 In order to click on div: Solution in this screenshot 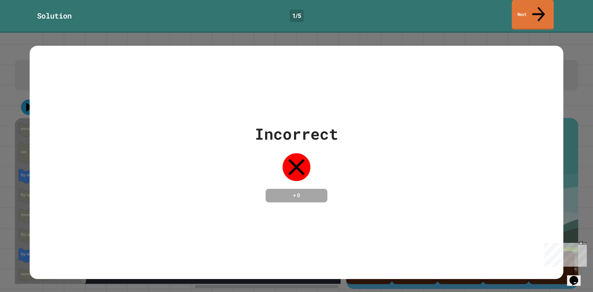, I will do `click(54, 16)`.